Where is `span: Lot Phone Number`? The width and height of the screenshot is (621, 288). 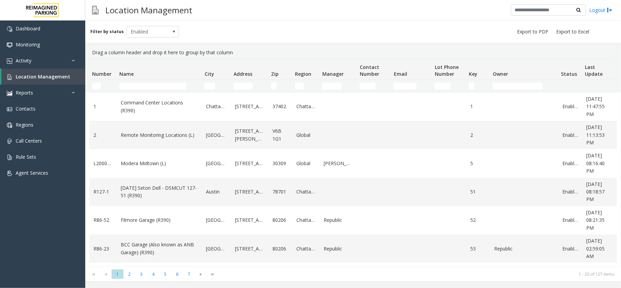
span: Lot Phone Number is located at coordinates (447, 70).